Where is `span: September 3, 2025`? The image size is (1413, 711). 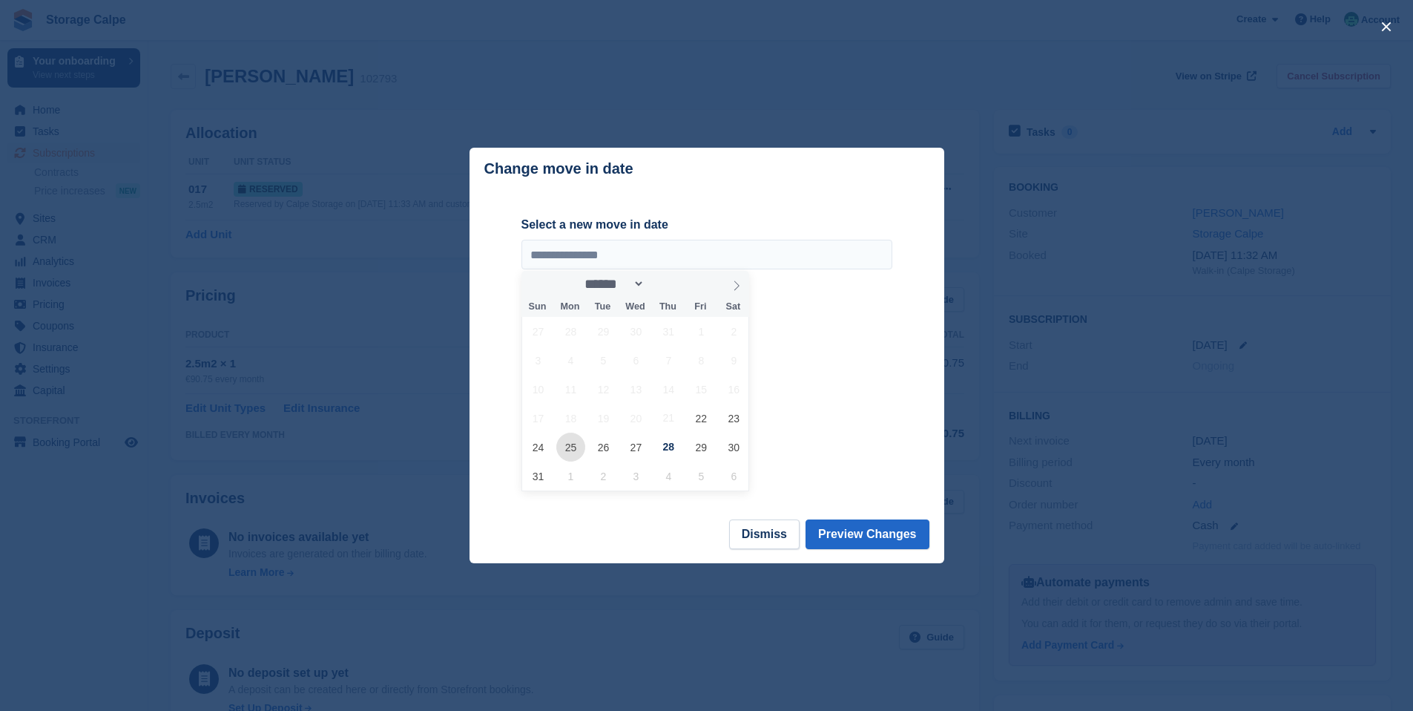 span: September 3, 2025 is located at coordinates (636, 475).